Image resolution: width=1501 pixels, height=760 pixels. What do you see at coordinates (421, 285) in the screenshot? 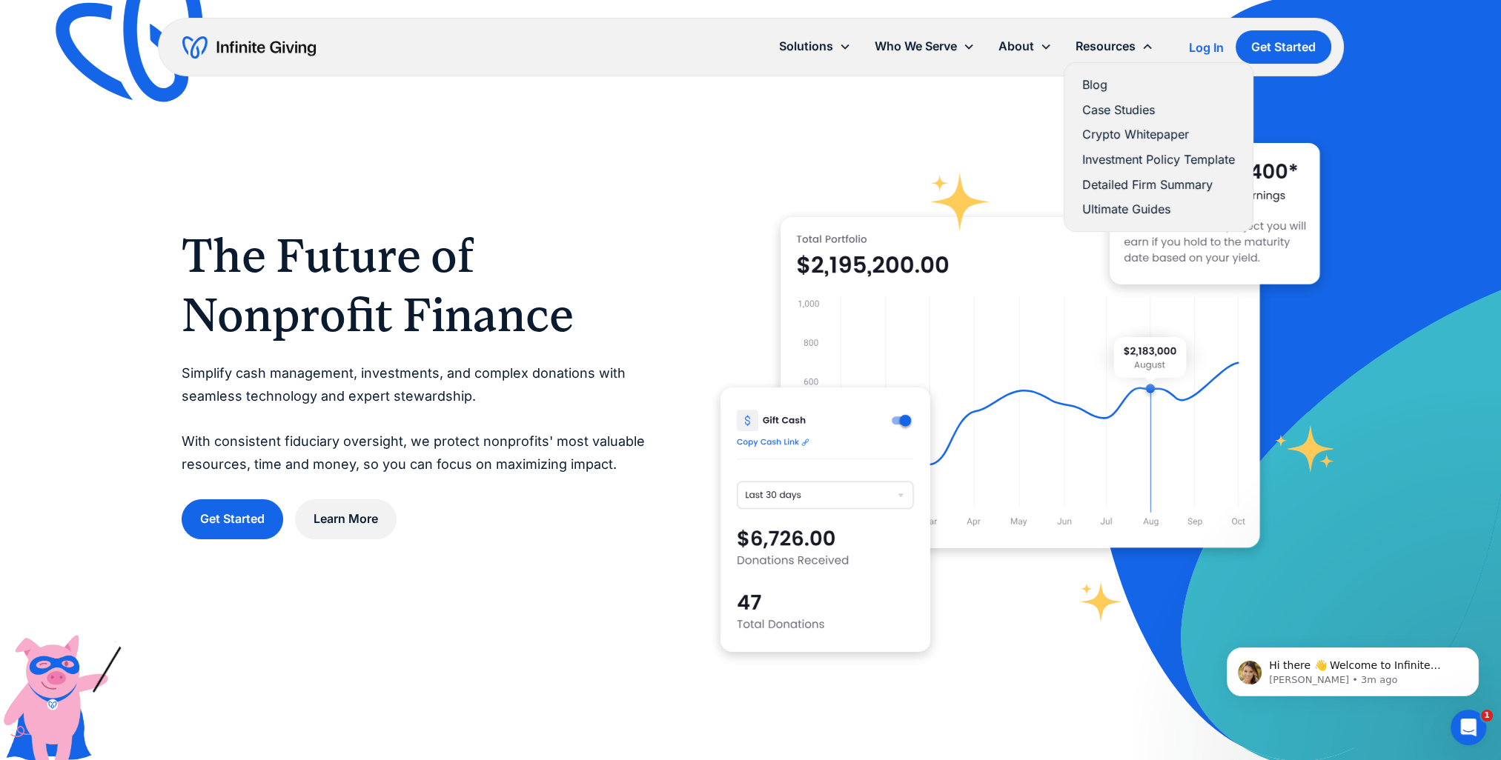
I see `h1: The Future of Nonprofit Finance` at bounding box center [421, 285].